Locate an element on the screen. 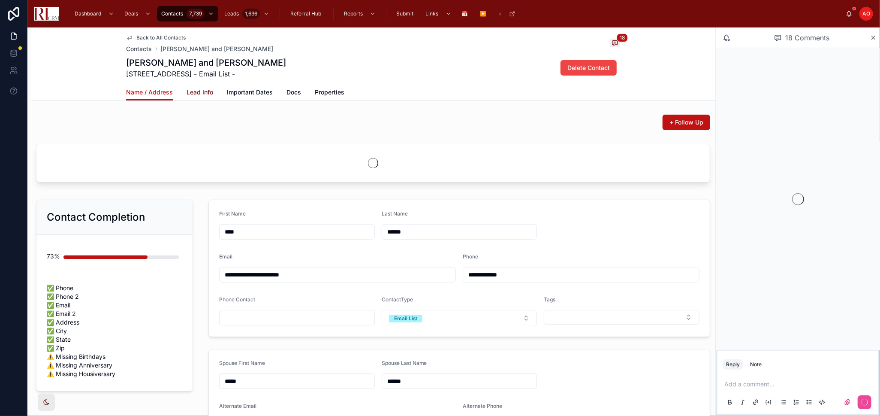 The height and width of the screenshot is (416, 880). a: Properties is located at coordinates (329, 93).